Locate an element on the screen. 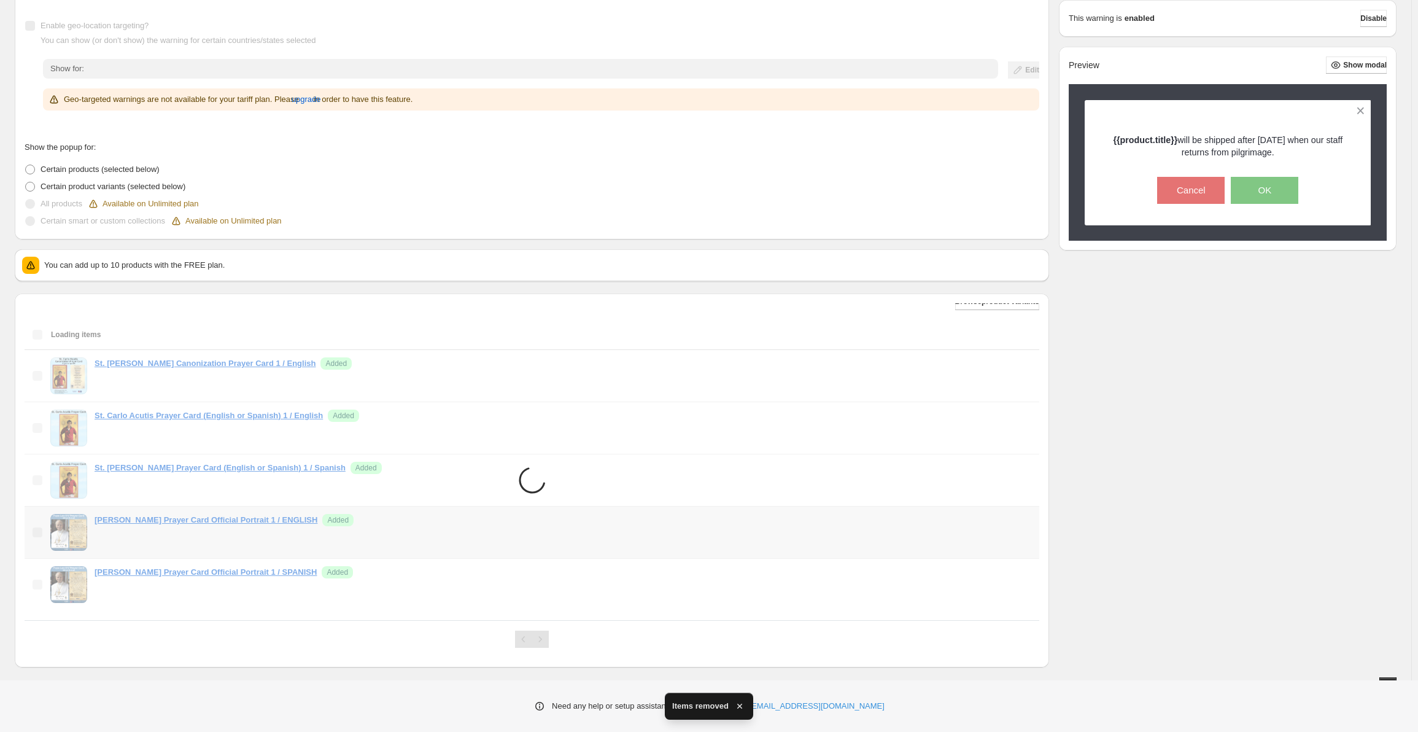 The width and height of the screenshot is (1418, 732). span: Certain product variants (selected below) is located at coordinates (113, 186).